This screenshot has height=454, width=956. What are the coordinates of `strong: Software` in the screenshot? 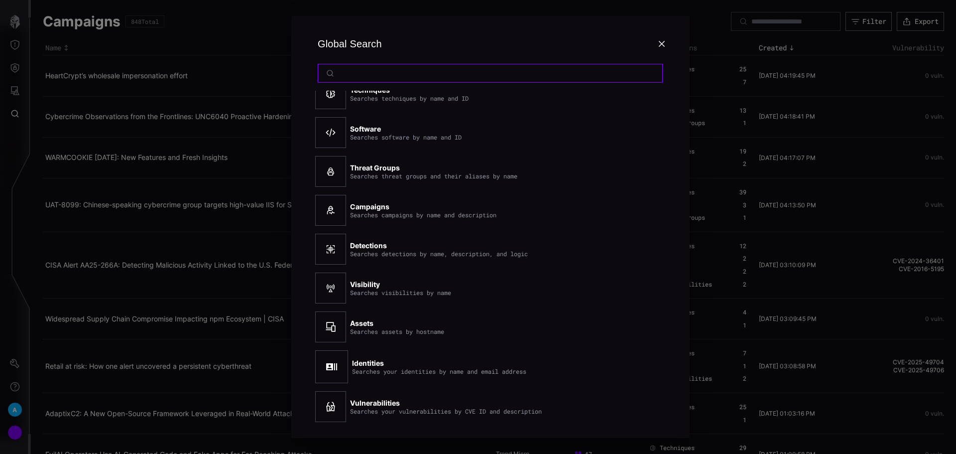 It's located at (366, 128).